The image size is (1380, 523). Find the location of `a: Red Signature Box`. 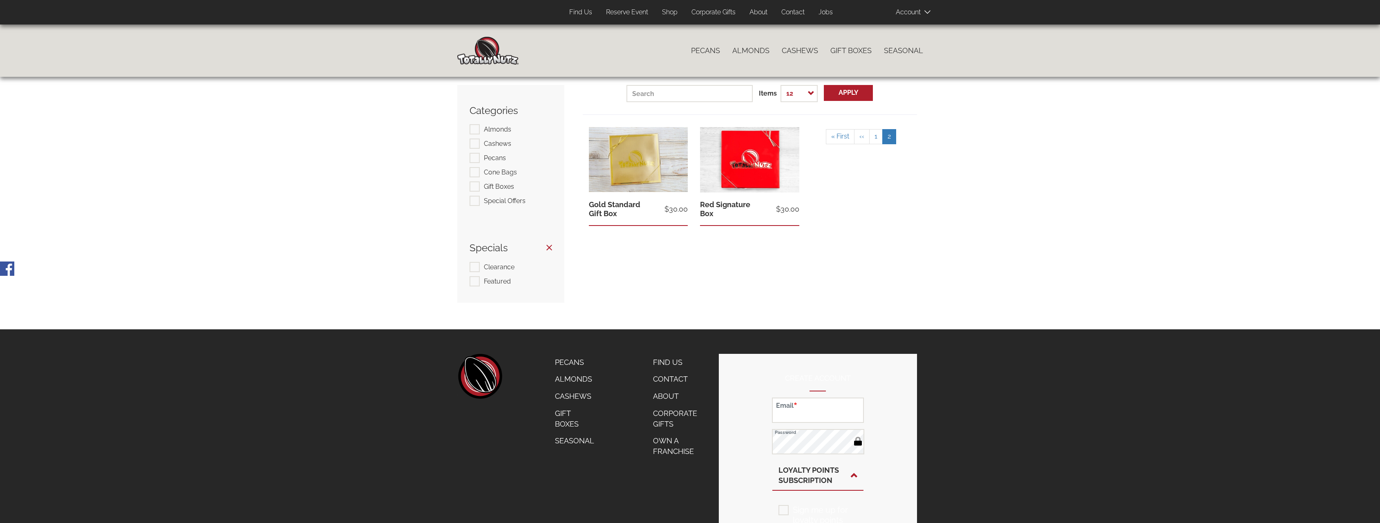

a: Red Signature Box is located at coordinates (725, 209).